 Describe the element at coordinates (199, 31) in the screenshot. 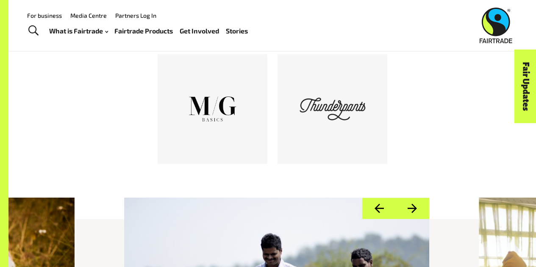

I see `a: Get Involved` at that location.